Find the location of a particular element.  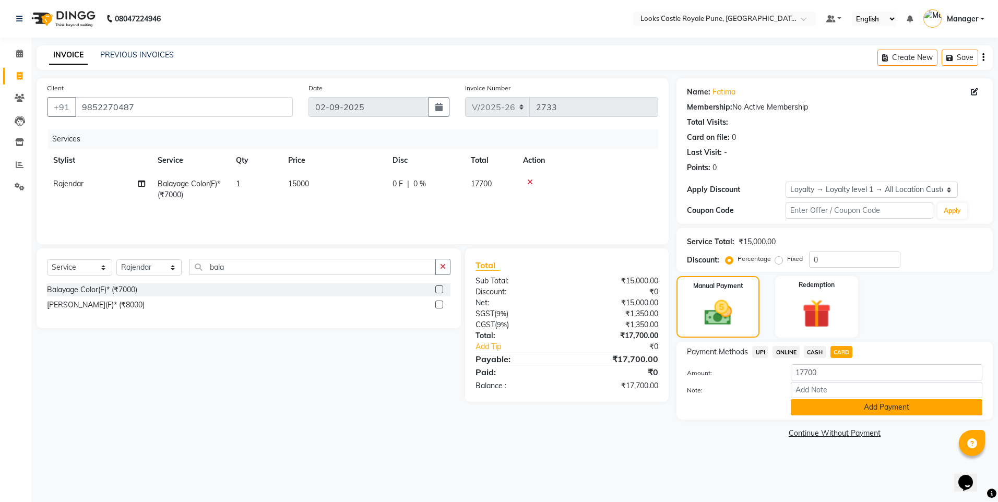

button: +91 is located at coordinates (62, 107).